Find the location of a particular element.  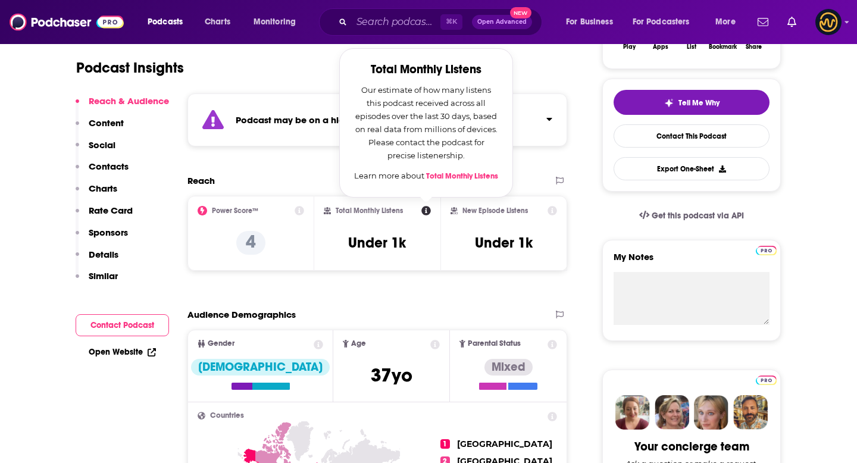

button: Content is located at coordinates (99, 128).